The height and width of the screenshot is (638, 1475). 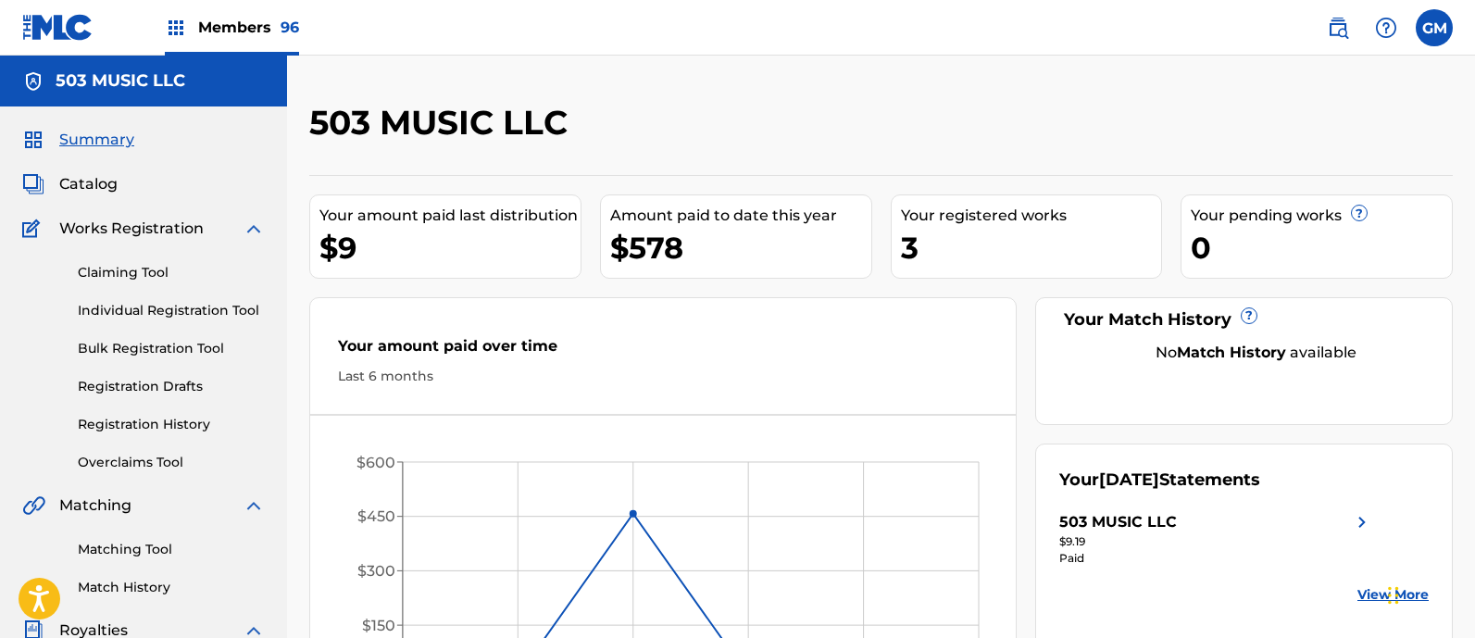 What do you see at coordinates (1031, 216) in the screenshot?
I see `div: Your registered works` at bounding box center [1031, 216].